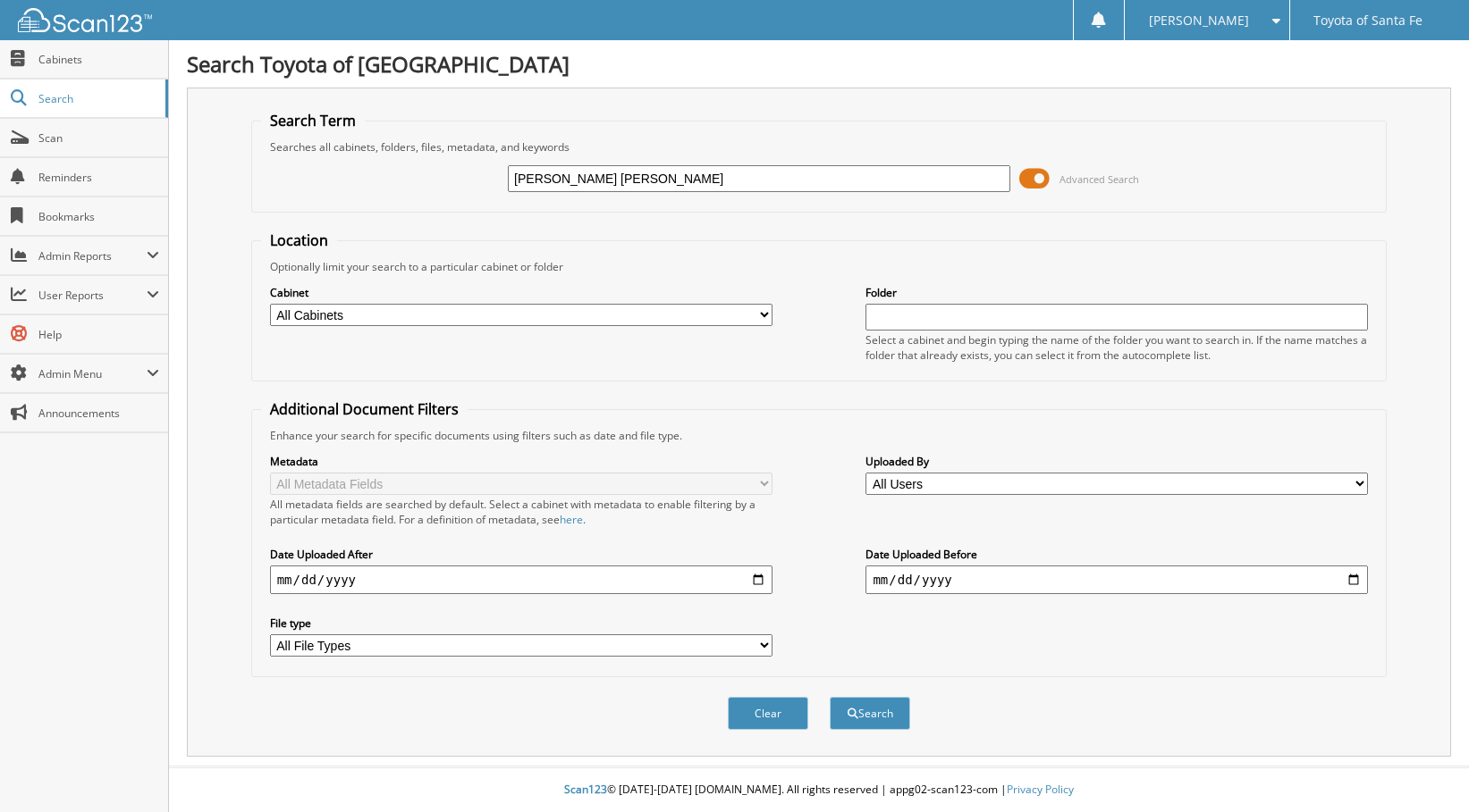 The image size is (1469, 812). Describe the element at coordinates (521, 292) in the screenshot. I see `label: Cabinet` at that location.